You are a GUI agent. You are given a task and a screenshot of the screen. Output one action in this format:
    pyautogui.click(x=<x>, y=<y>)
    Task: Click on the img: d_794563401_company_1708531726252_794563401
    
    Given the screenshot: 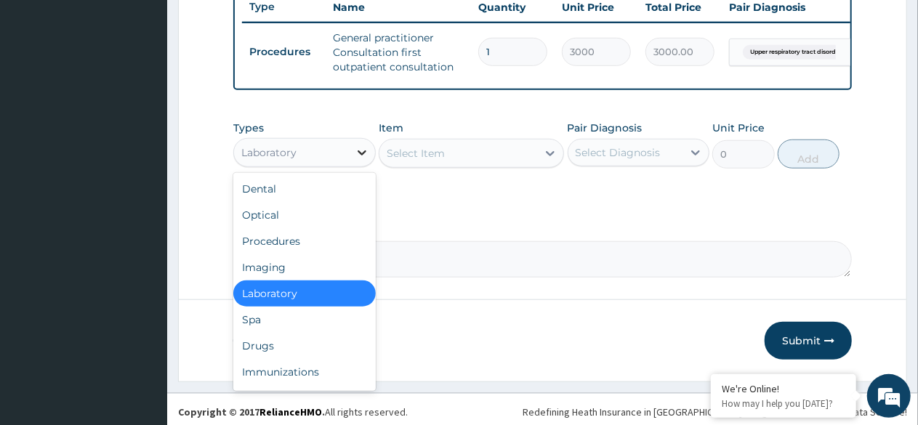 What is the action you would take?
    pyautogui.click(x=43, y=91)
    